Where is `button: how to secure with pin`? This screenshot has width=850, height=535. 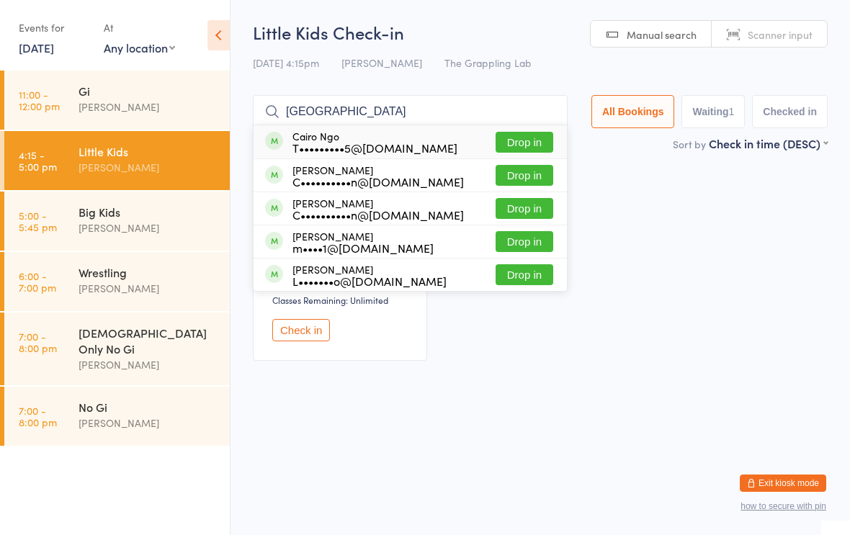
button: how to secure with pin is located at coordinates (783, 506).